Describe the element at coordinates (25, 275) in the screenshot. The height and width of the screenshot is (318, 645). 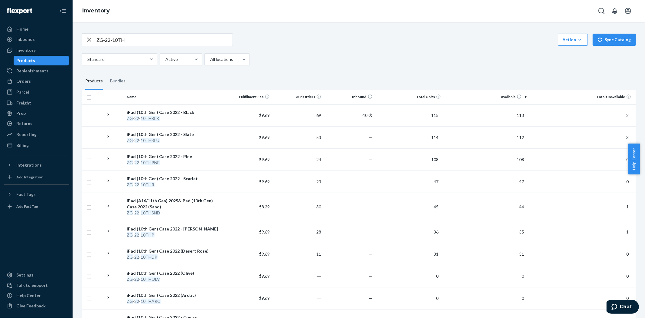
I see `div: Settings` at that location.